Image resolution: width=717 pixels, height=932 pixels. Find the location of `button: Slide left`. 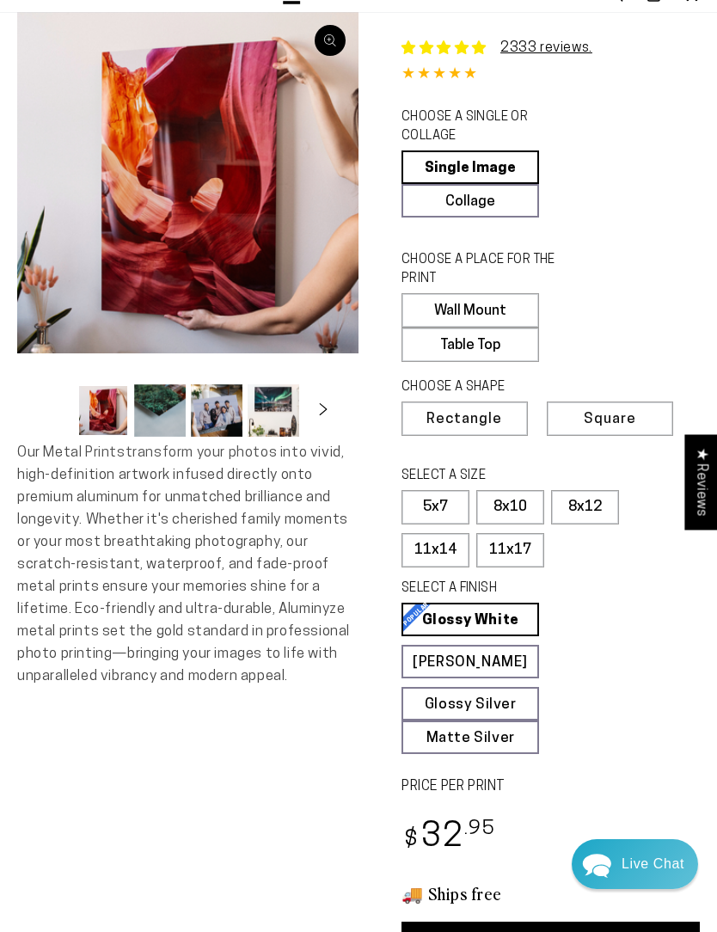

button: Slide left is located at coordinates (53, 410).